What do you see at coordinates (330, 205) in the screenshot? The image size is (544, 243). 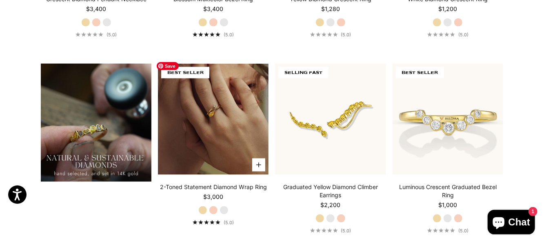 I see `sale-price: $2,200` at bounding box center [330, 205].